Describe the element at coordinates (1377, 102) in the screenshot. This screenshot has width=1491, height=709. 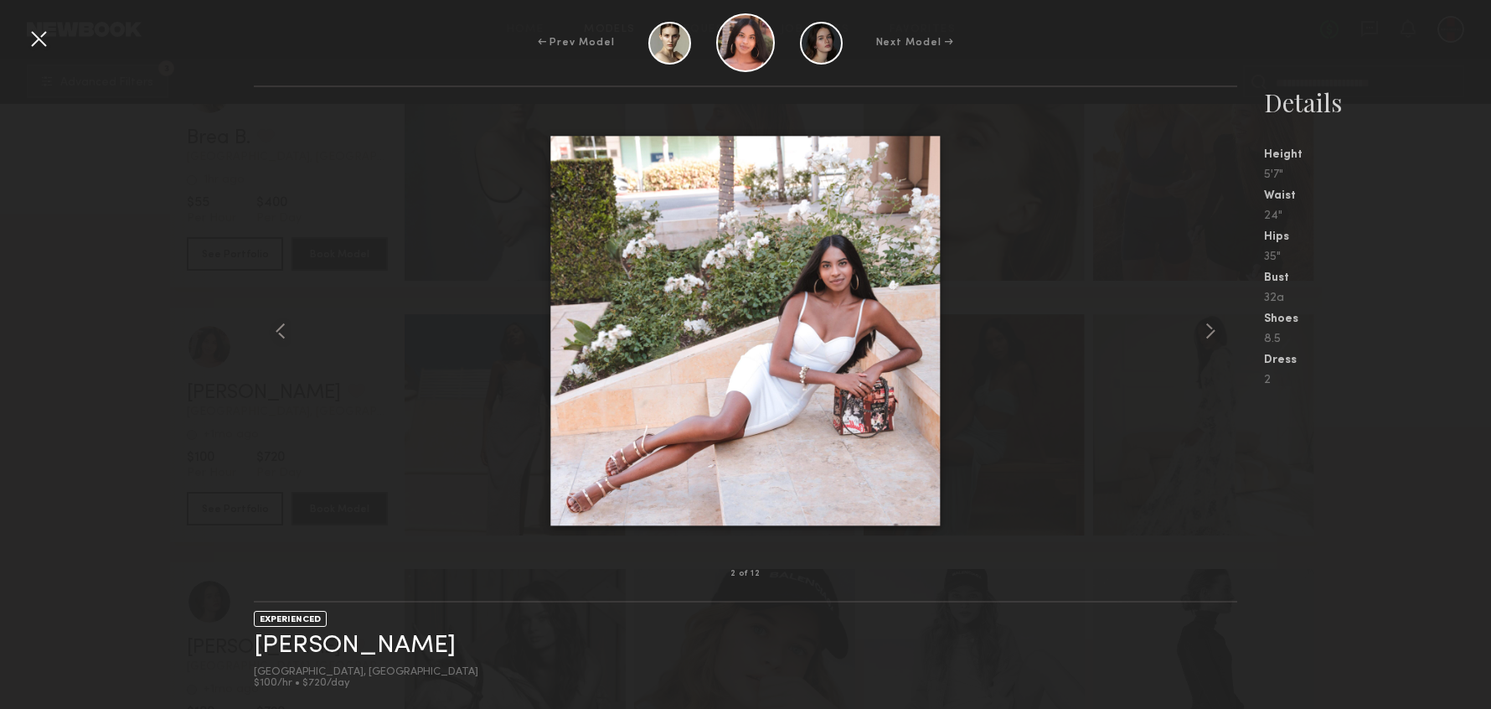
I see `div: Details` at that location.